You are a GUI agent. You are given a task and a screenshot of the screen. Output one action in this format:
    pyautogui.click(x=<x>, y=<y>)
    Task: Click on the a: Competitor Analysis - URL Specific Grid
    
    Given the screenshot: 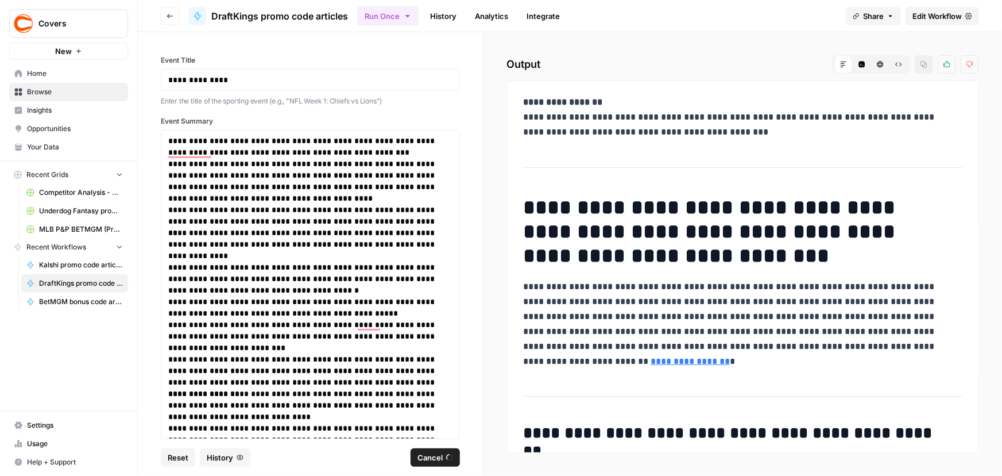 What is the action you would take?
    pyautogui.click(x=75, y=192)
    